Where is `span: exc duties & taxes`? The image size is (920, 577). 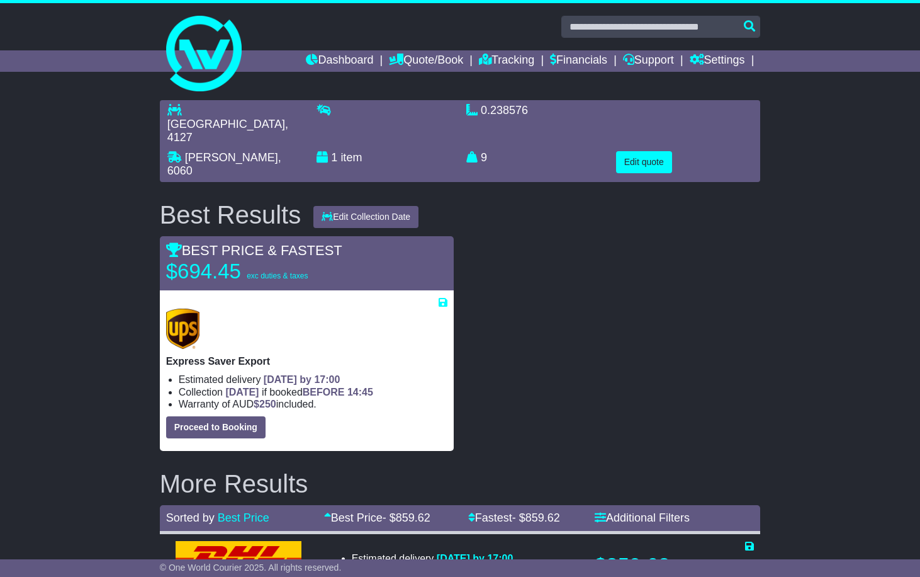
span: exc duties & taxes is located at coordinates (277, 276).